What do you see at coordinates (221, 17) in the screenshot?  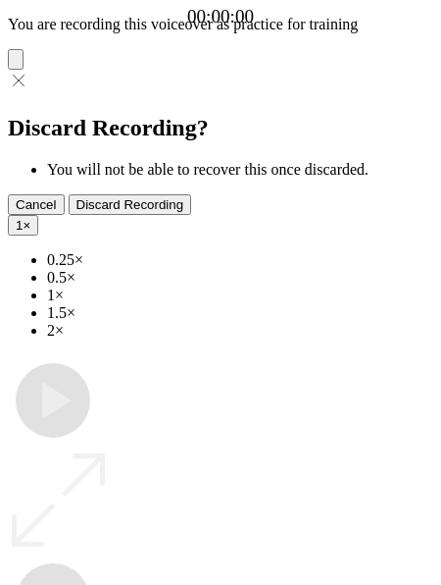 I see `a: 00:00:00` at bounding box center [221, 17].